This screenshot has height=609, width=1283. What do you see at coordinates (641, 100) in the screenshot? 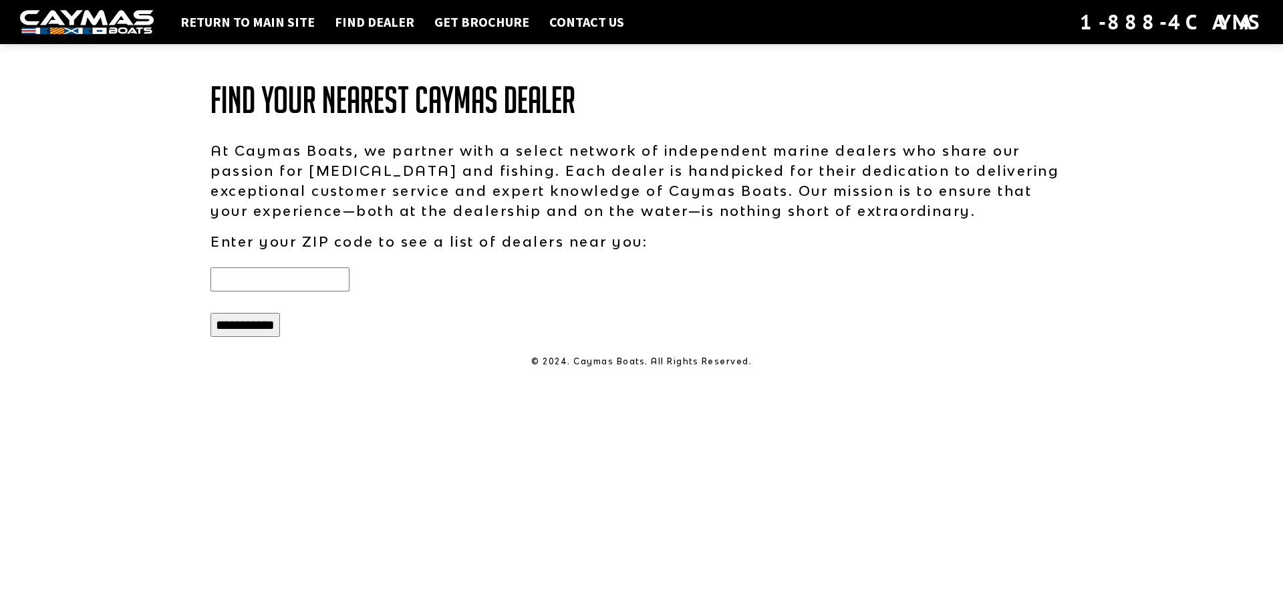
I see `h1: Find Your Nearest Caymas Dealer` at bounding box center [641, 100].